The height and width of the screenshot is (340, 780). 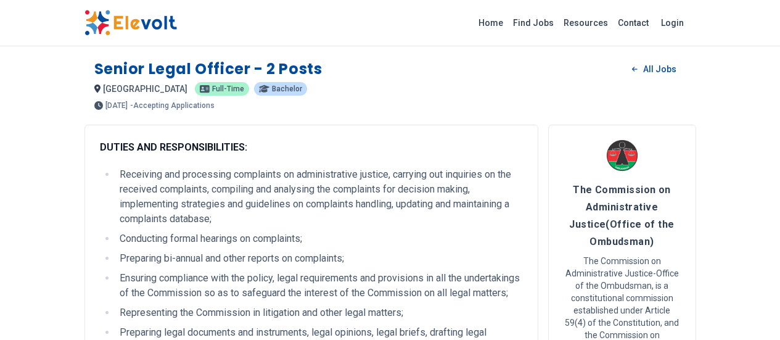 I want to click on li: Preparing bi-annual and other reports on complaints;, so click(x=319, y=258).